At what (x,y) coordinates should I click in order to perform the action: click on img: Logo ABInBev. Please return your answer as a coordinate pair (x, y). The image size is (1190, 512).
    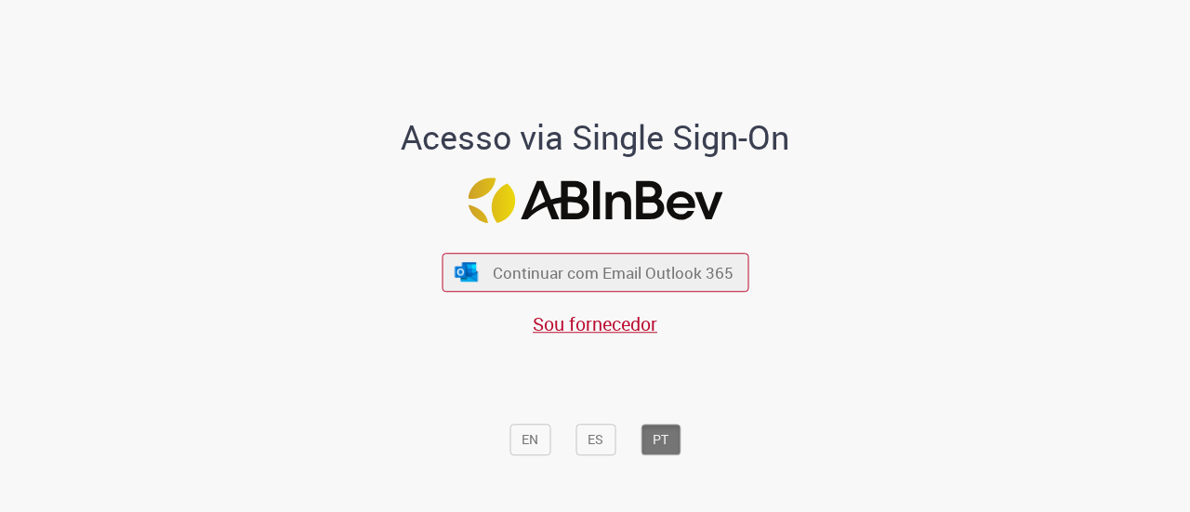
    Looking at the image, I should click on (595, 200).